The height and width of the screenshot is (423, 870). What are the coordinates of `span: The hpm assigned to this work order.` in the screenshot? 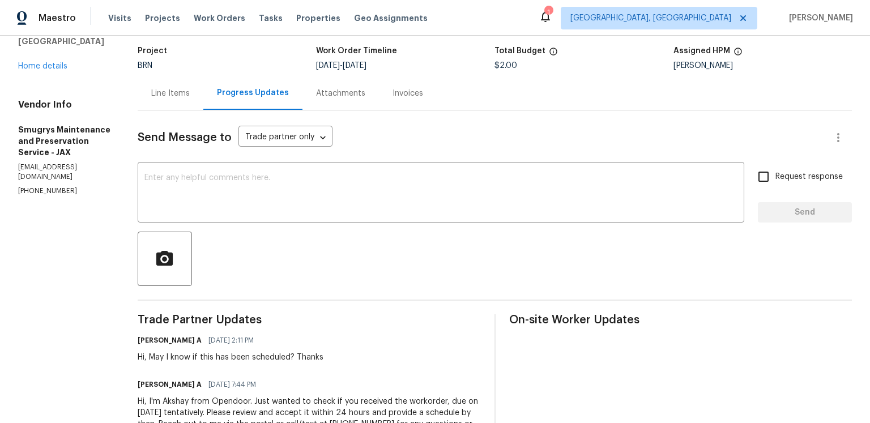 It's located at (738, 54).